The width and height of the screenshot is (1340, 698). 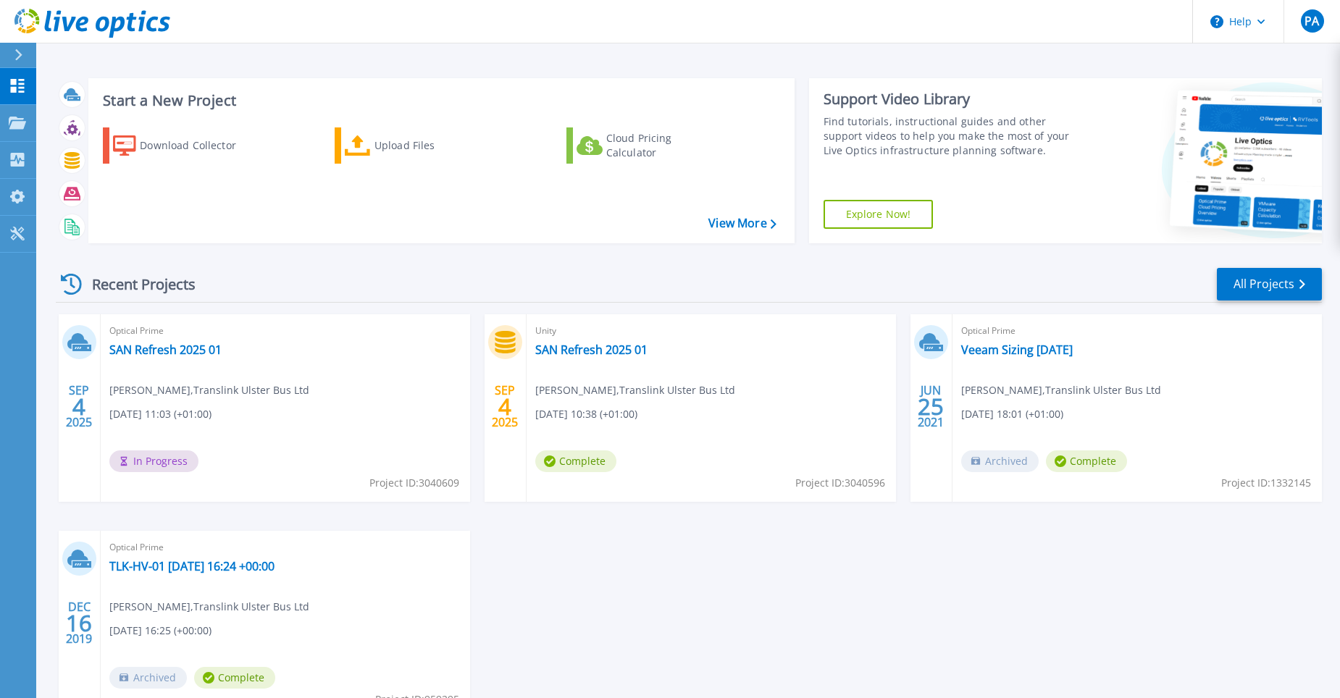 I want to click on a: Upload Files, so click(x=415, y=146).